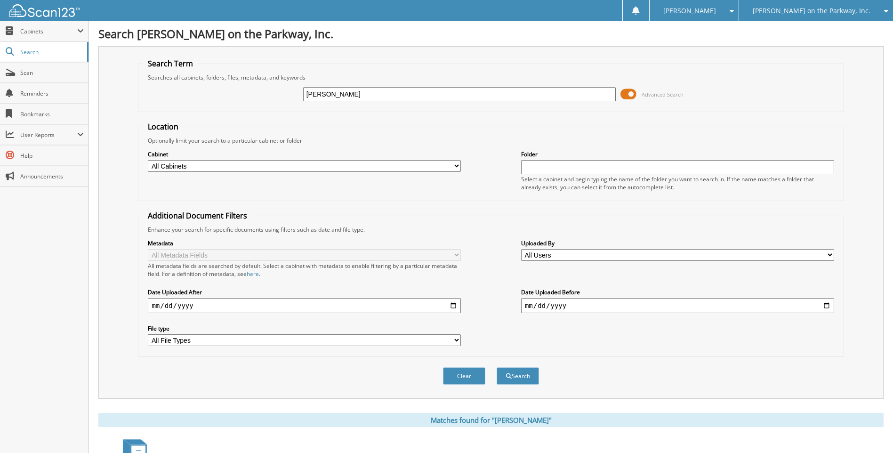 The width and height of the screenshot is (893, 453). What do you see at coordinates (677, 292) in the screenshot?
I see `label: Date Uploaded Before` at bounding box center [677, 292].